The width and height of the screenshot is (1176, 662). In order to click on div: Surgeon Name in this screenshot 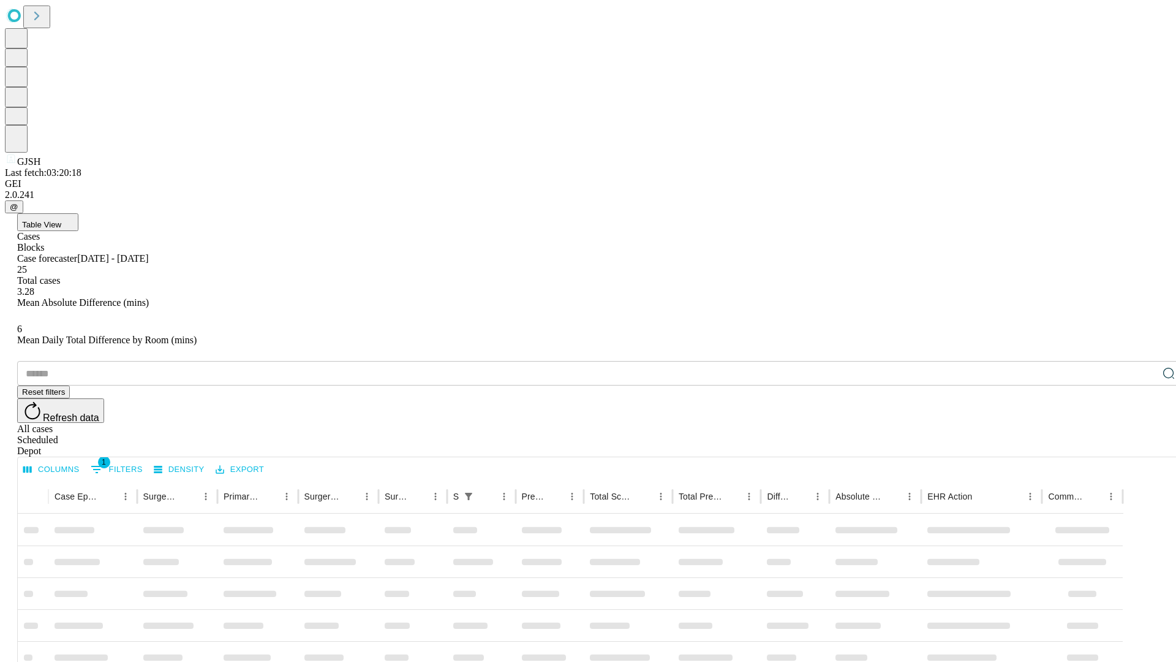, I will do `click(161, 496)`.